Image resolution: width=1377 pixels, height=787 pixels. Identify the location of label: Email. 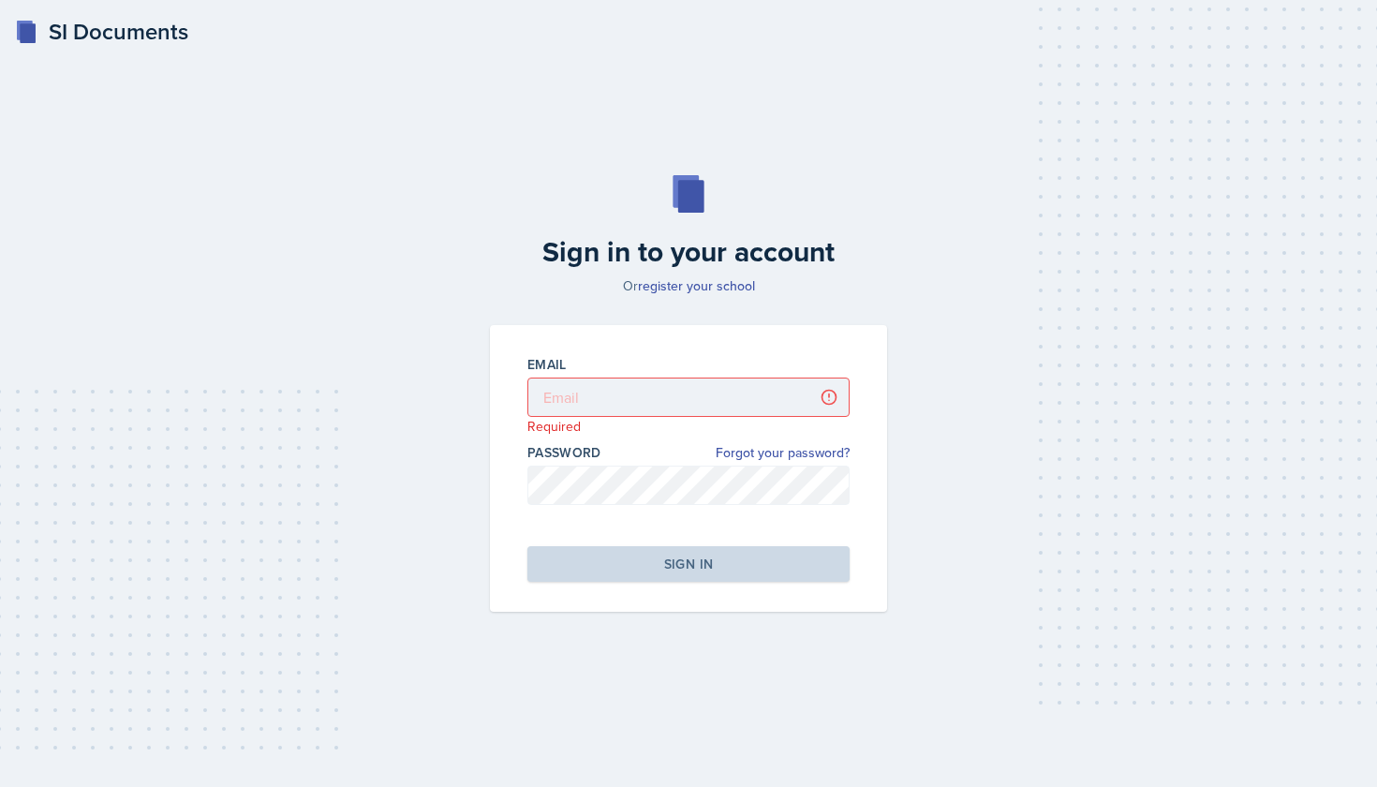
(547, 364).